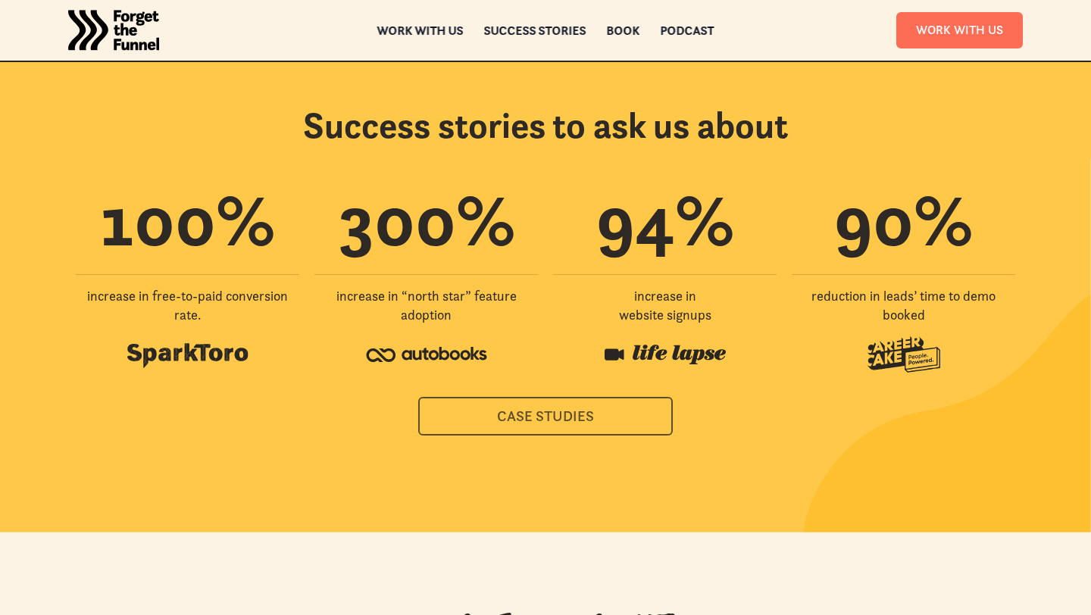  Describe the element at coordinates (545, 416) in the screenshot. I see `a: Case Studies` at that location.